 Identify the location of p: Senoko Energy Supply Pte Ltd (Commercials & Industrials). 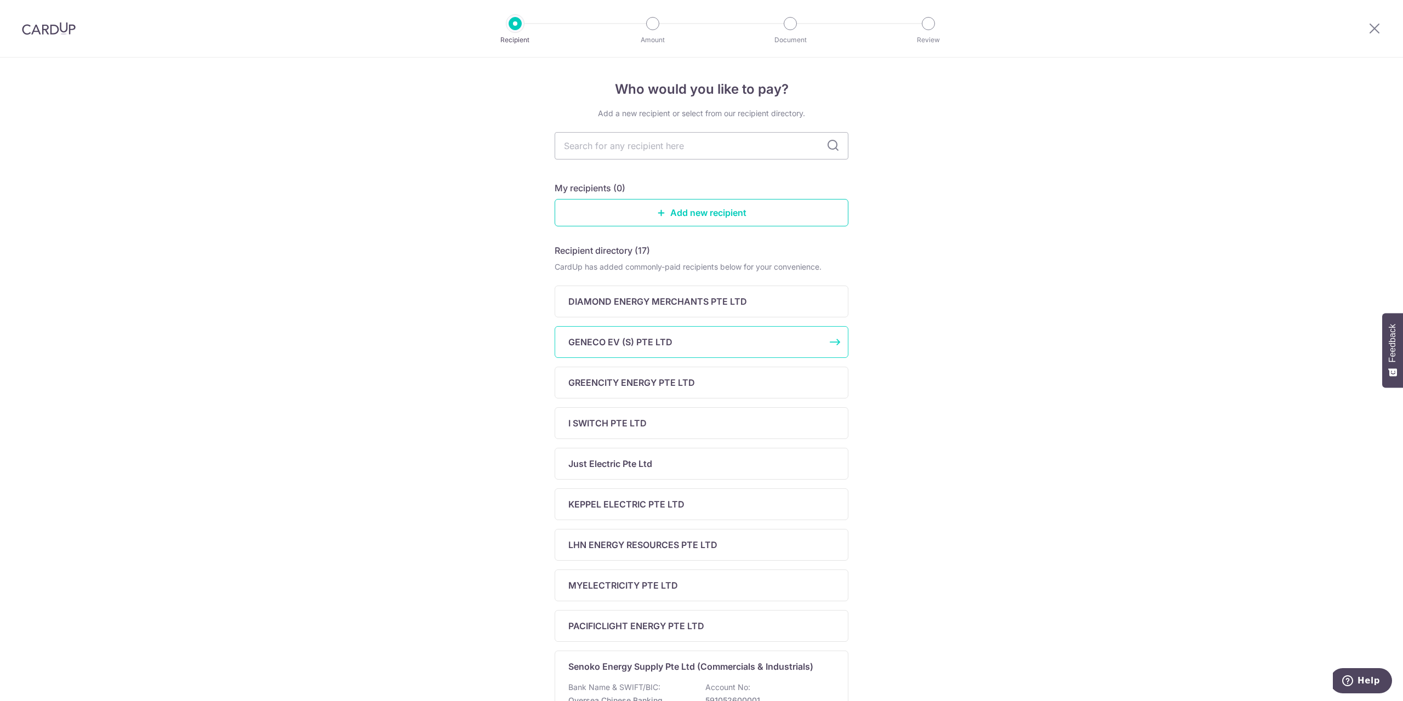
(690, 666).